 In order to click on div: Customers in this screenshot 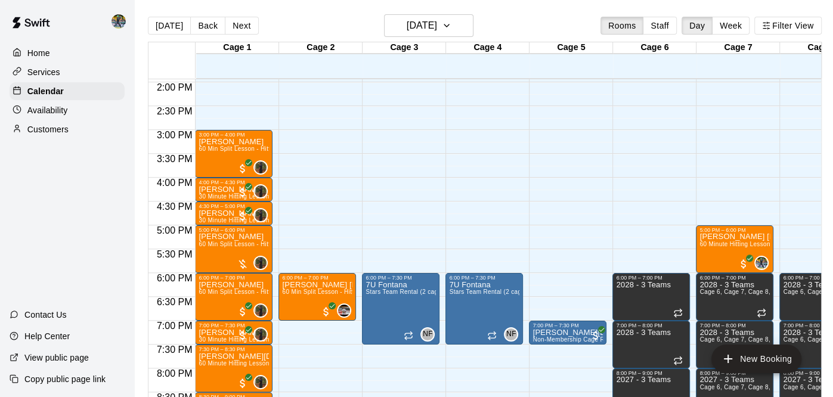, I will do `click(67, 129)`.